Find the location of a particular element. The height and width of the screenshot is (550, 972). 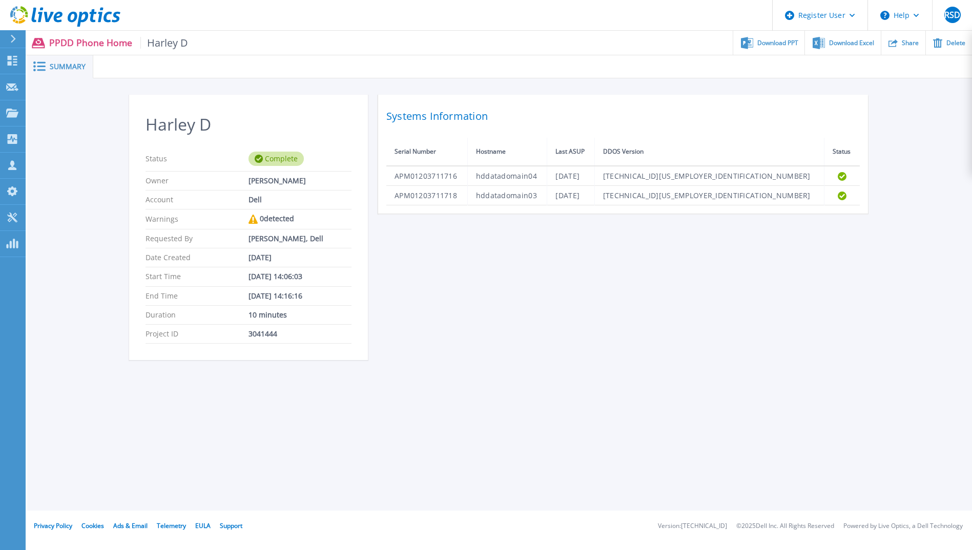

td: APM01203711716 is located at coordinates (427, 176).